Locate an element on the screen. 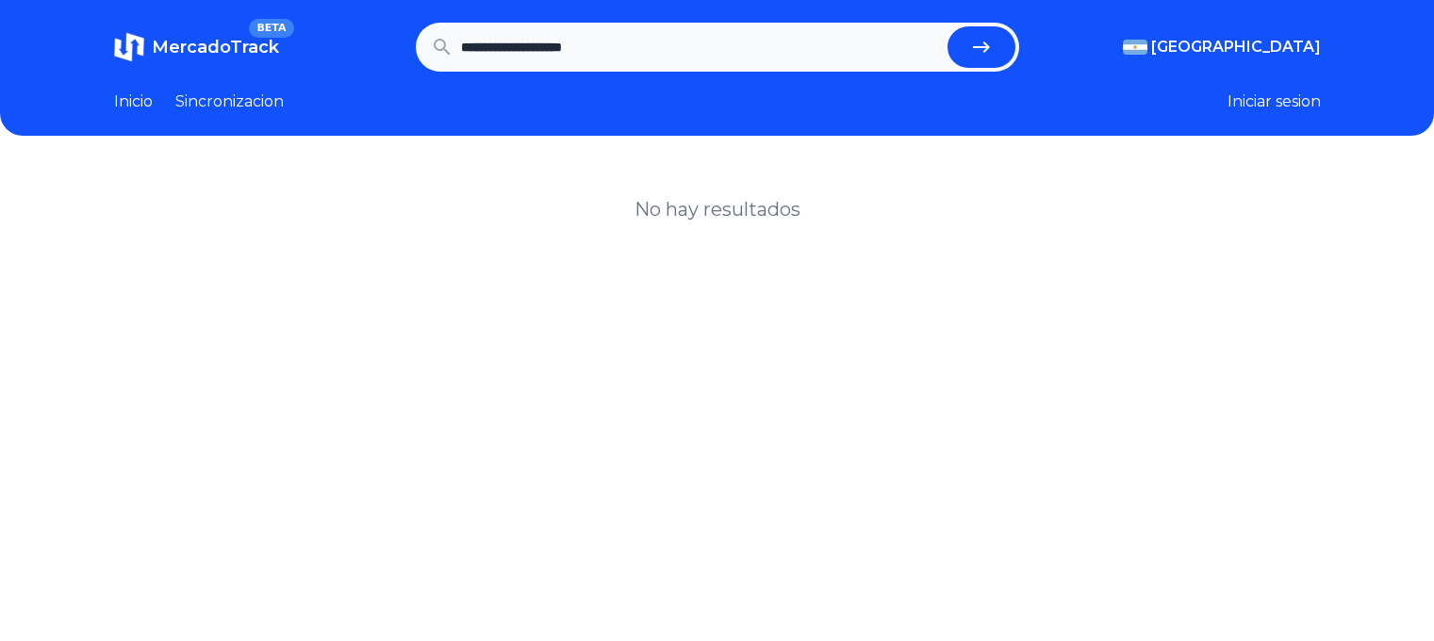 This screenshot has width=1434, height=641. h1: No hay resultados is located at coordinates (717, 209).